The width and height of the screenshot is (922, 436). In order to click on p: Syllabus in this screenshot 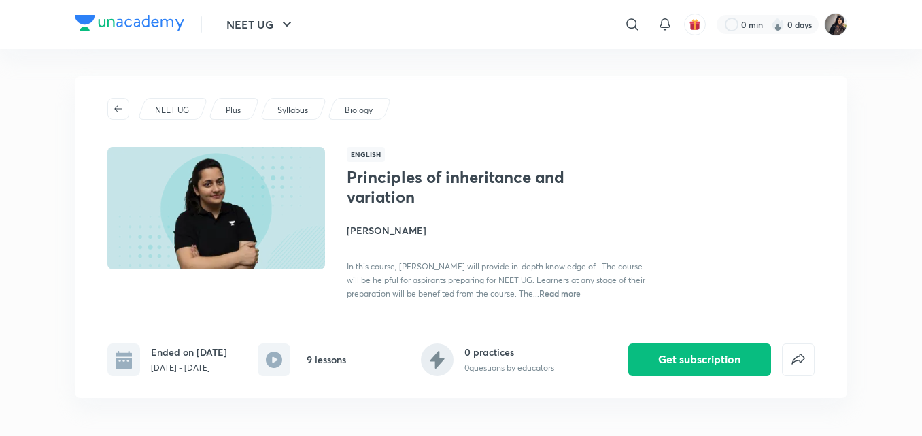, I will do `click(292, 110)`.